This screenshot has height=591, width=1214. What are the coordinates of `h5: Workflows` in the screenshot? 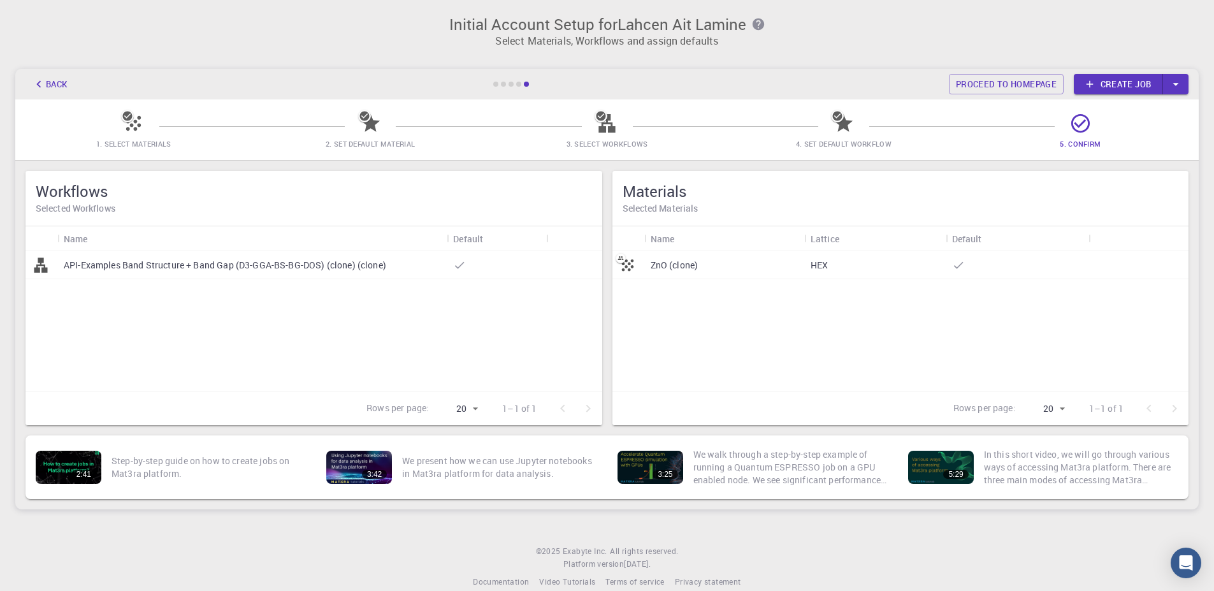 It's located at (314, 191).